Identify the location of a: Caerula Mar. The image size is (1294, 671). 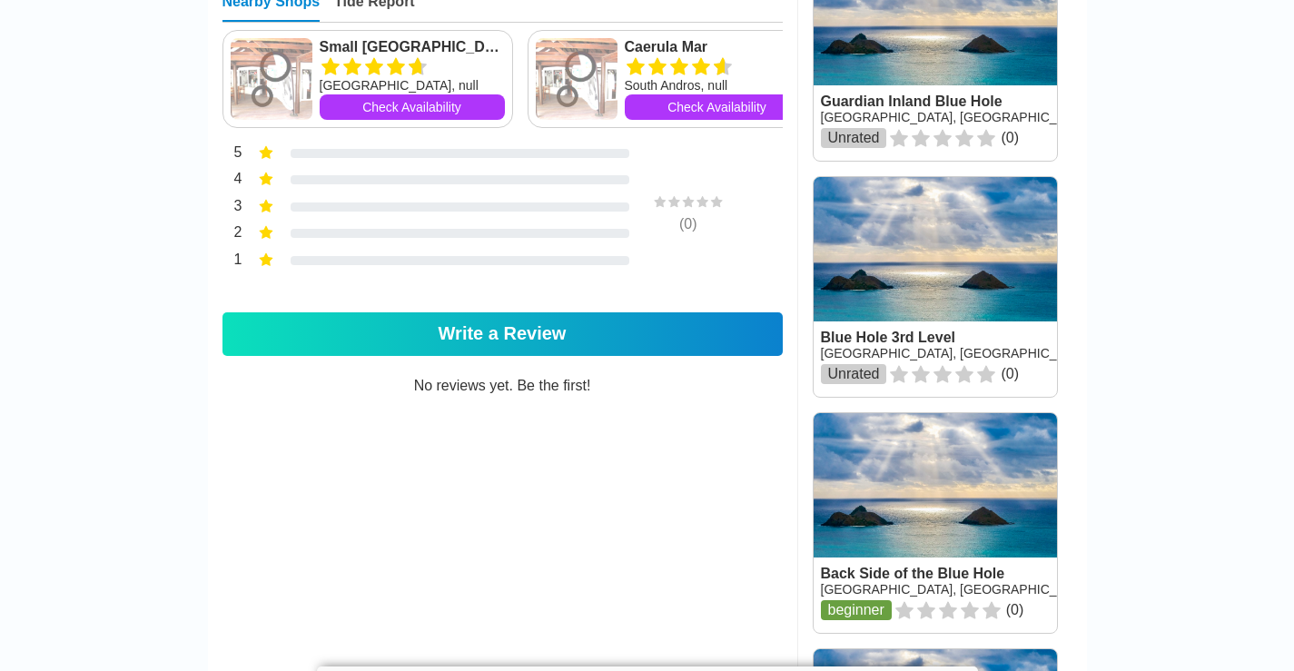
(717, 47).